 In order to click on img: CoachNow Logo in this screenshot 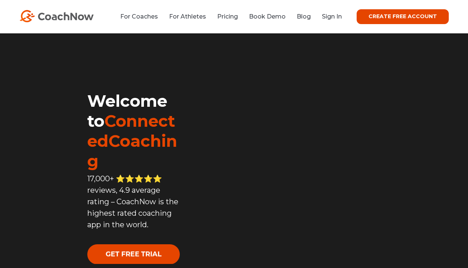, I will do `click(57, 16)`.